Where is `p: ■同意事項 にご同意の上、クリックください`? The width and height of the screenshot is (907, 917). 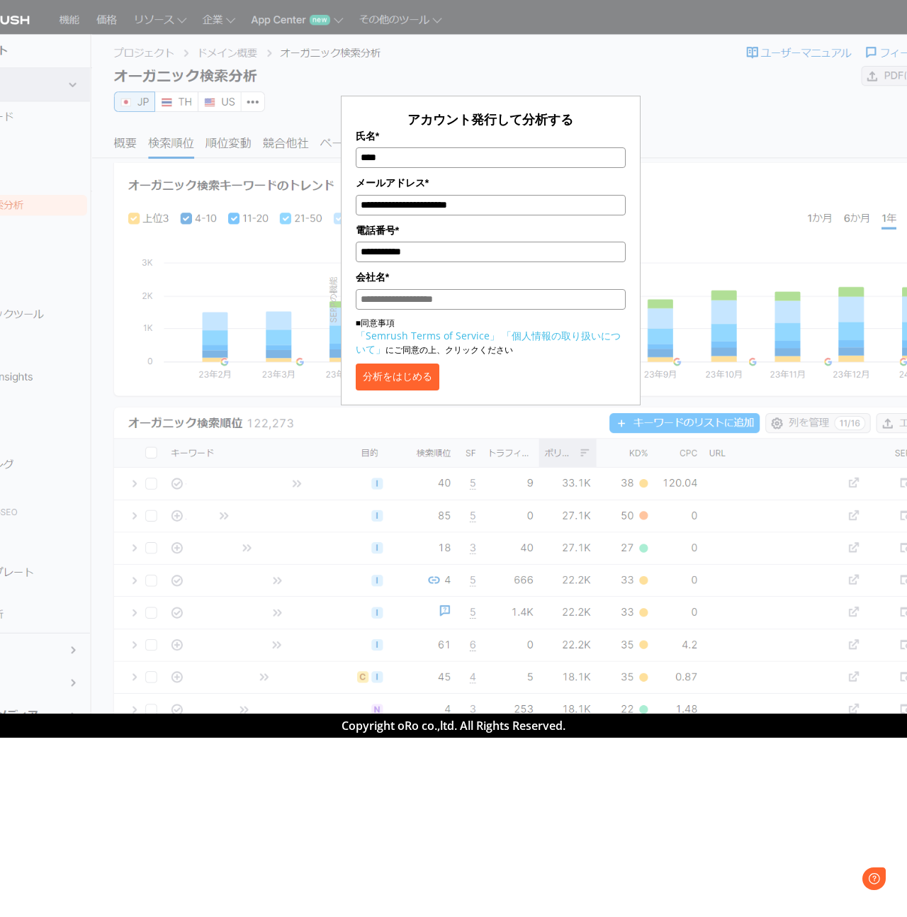
p: ■同意事項 にご同意の上、クリックください is located at coordinates (491, 337).